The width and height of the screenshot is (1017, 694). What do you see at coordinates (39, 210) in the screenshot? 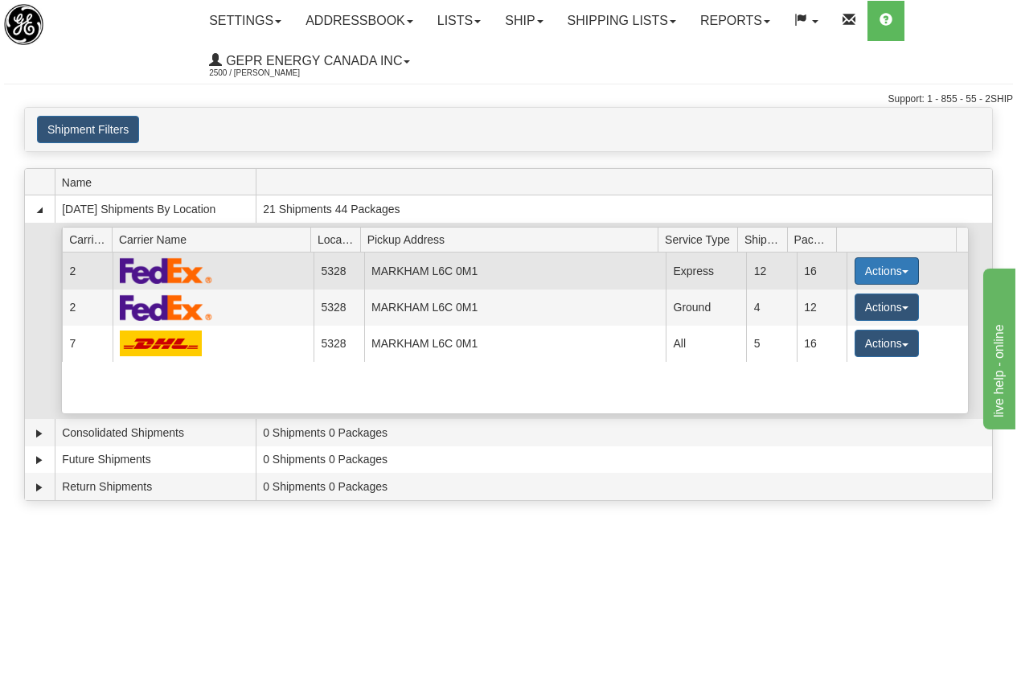
I see `a: Collapse` at bounding box center [39, 210].